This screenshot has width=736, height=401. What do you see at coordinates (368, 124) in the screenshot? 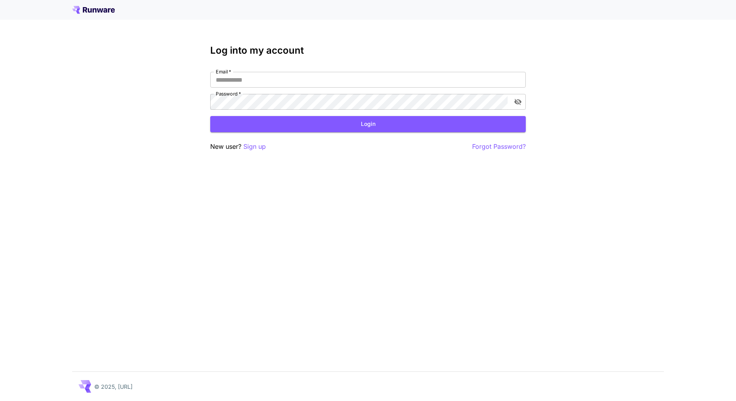
I see `button: Login` at bounding box center [368, 124].